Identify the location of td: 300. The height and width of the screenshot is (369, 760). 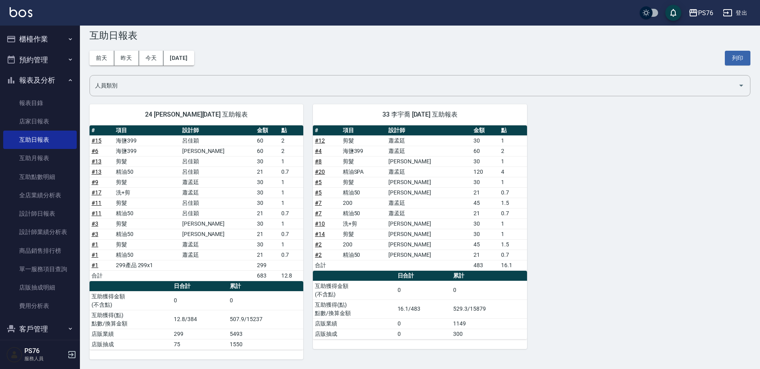
(489, 334).